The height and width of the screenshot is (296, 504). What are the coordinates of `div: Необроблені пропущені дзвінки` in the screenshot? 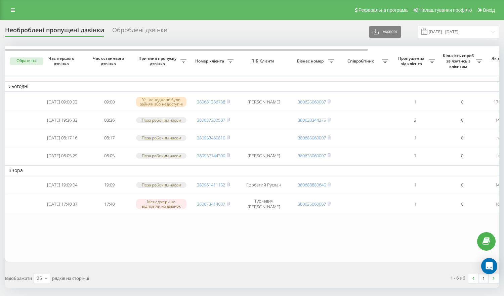 It's located at (54, 32).